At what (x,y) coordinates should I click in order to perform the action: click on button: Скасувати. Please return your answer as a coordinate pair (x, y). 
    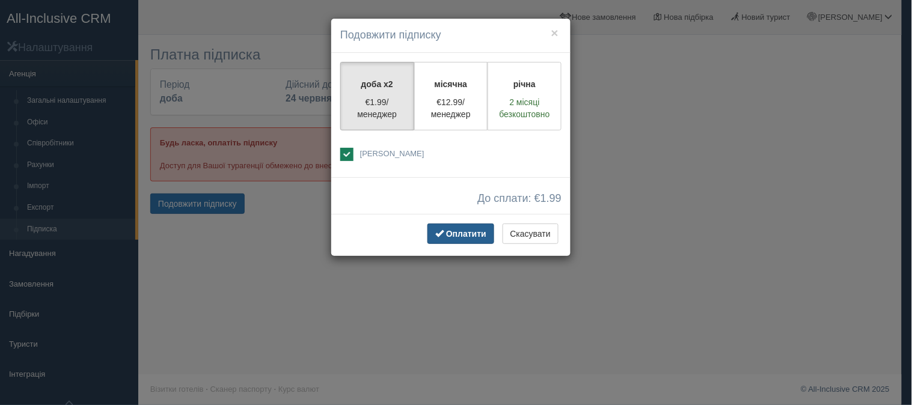
    Looking at the image, I should click on (530, 234).